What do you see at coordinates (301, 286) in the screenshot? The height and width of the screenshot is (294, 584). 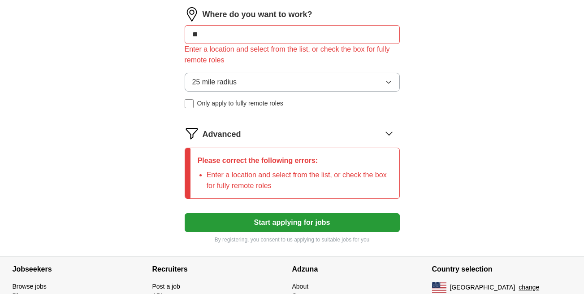 I see `a: About` at bounding box center [301, 286].